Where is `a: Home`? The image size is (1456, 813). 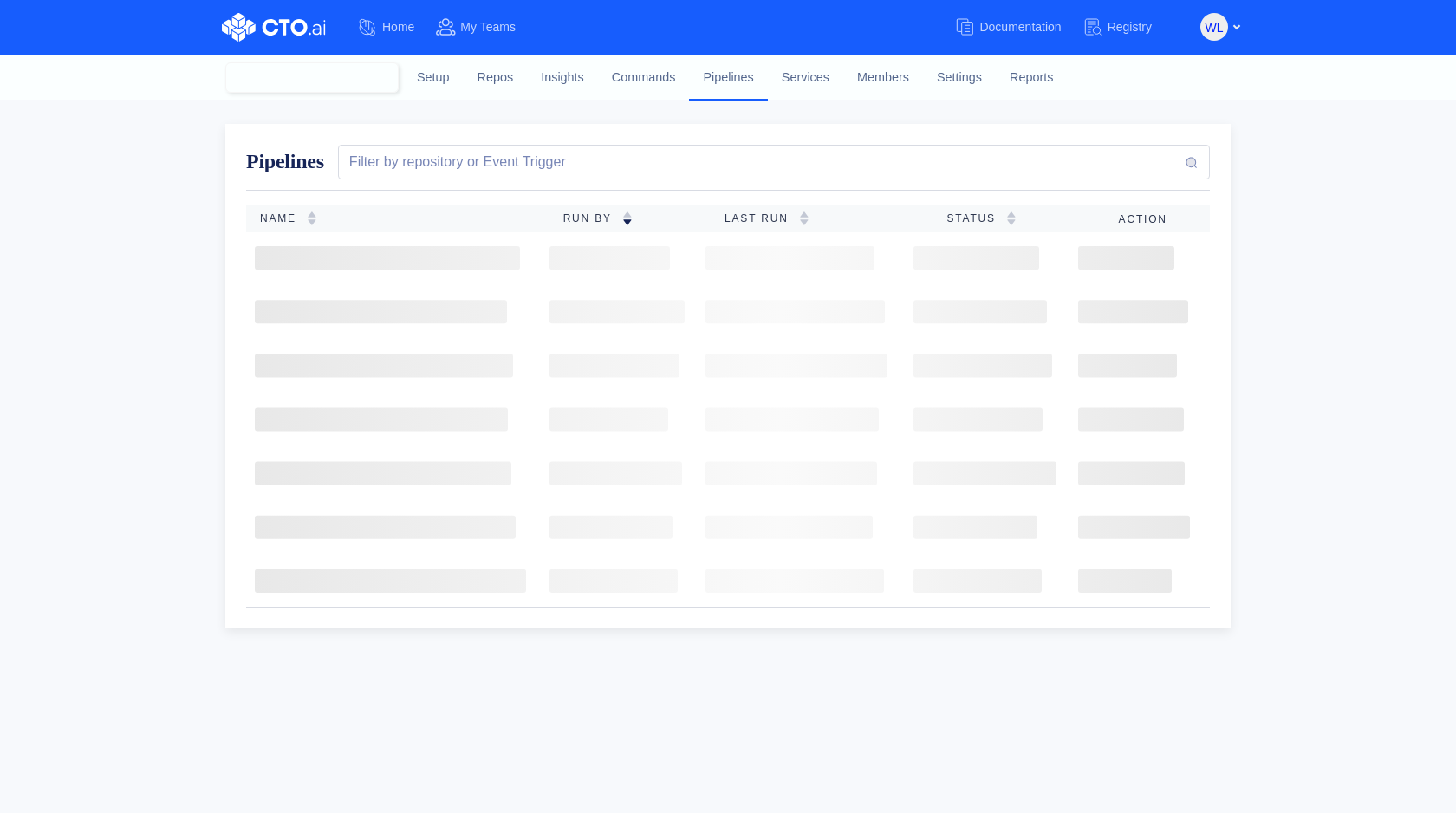 a: Home is located at coordinates (396, 27).